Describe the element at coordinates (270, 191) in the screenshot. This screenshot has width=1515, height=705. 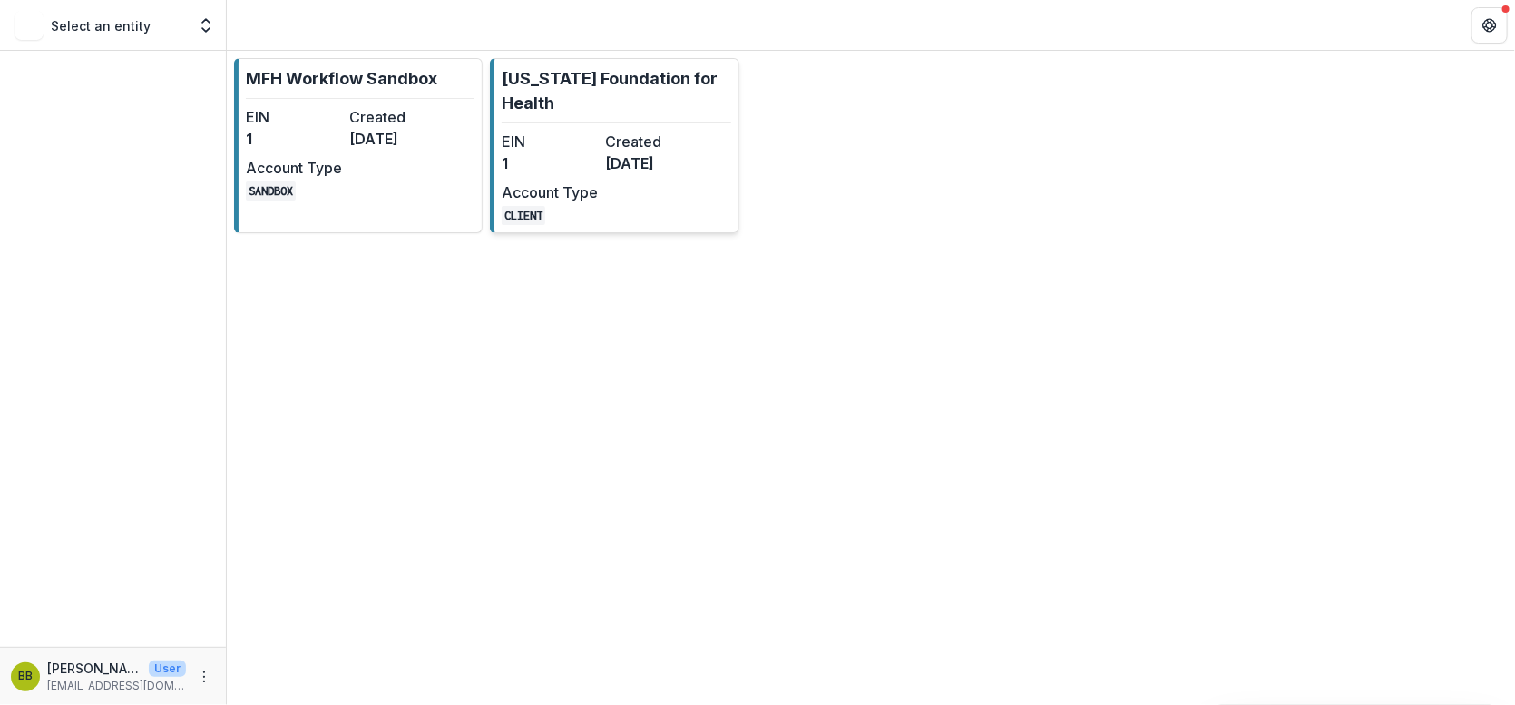
I see `code: SANDBOX` at that location.